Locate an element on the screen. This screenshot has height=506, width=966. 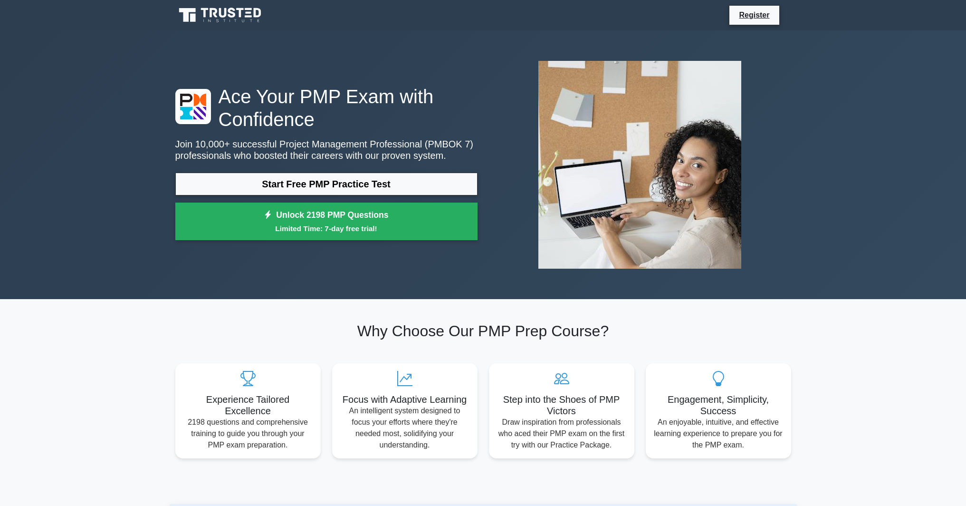
h1: Ace Your PMP Exam with Confidence is located at coordinates (327, 108).